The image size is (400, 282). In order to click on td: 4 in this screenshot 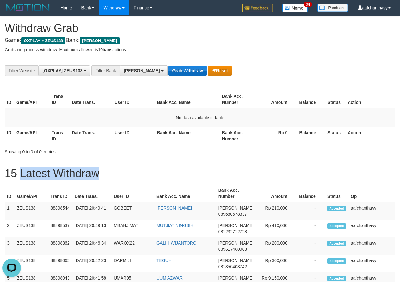, I will do `click(10, 264)`.